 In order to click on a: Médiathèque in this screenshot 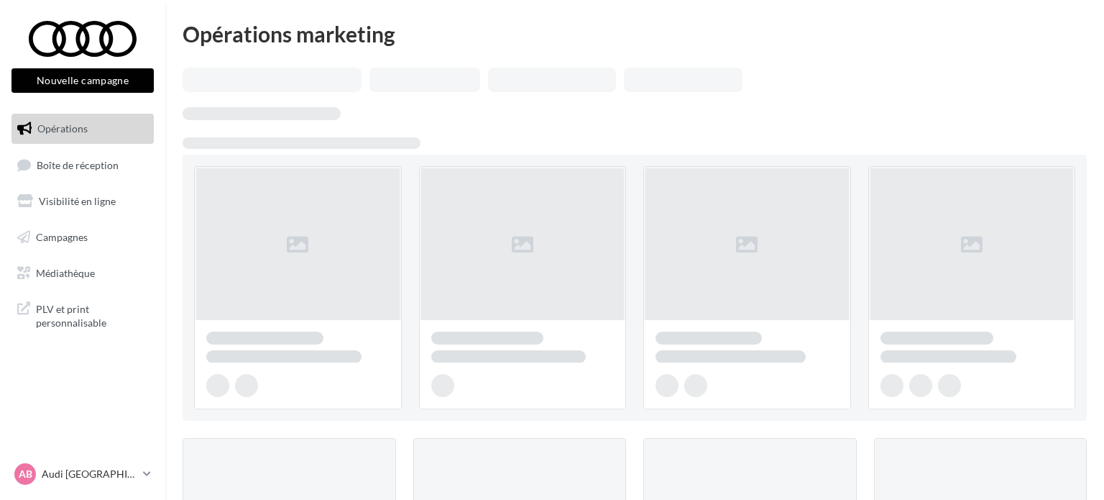, I will do `click(83, 273)`.